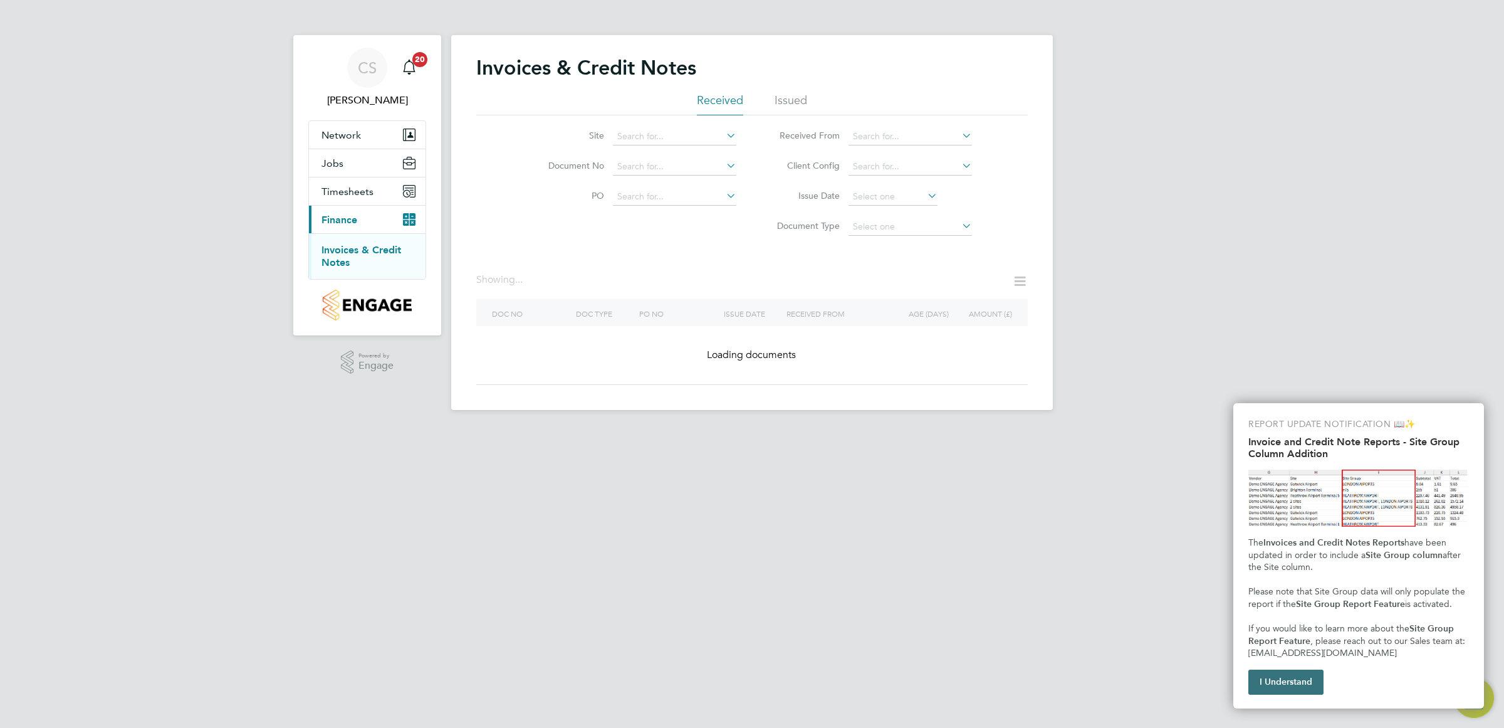  What do you see at coordinates (376, 355) in the screenshot?
I see `span: Powered by` at bounding box center [376, 355].